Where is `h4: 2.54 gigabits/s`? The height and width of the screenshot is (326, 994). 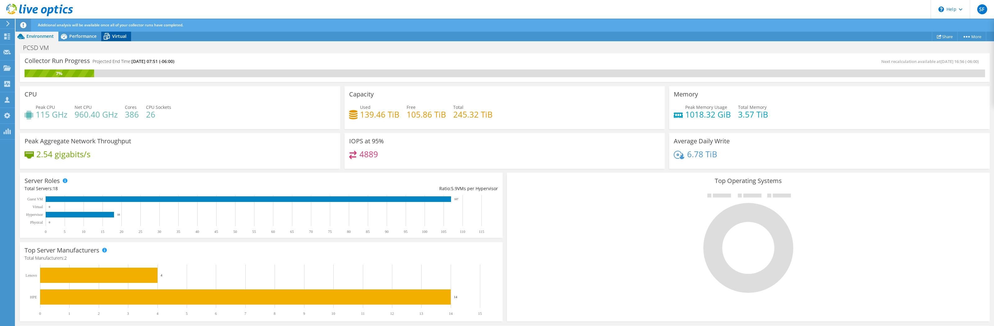
h4: 2.54 gigabits/s is located at coordinates (63, 154).